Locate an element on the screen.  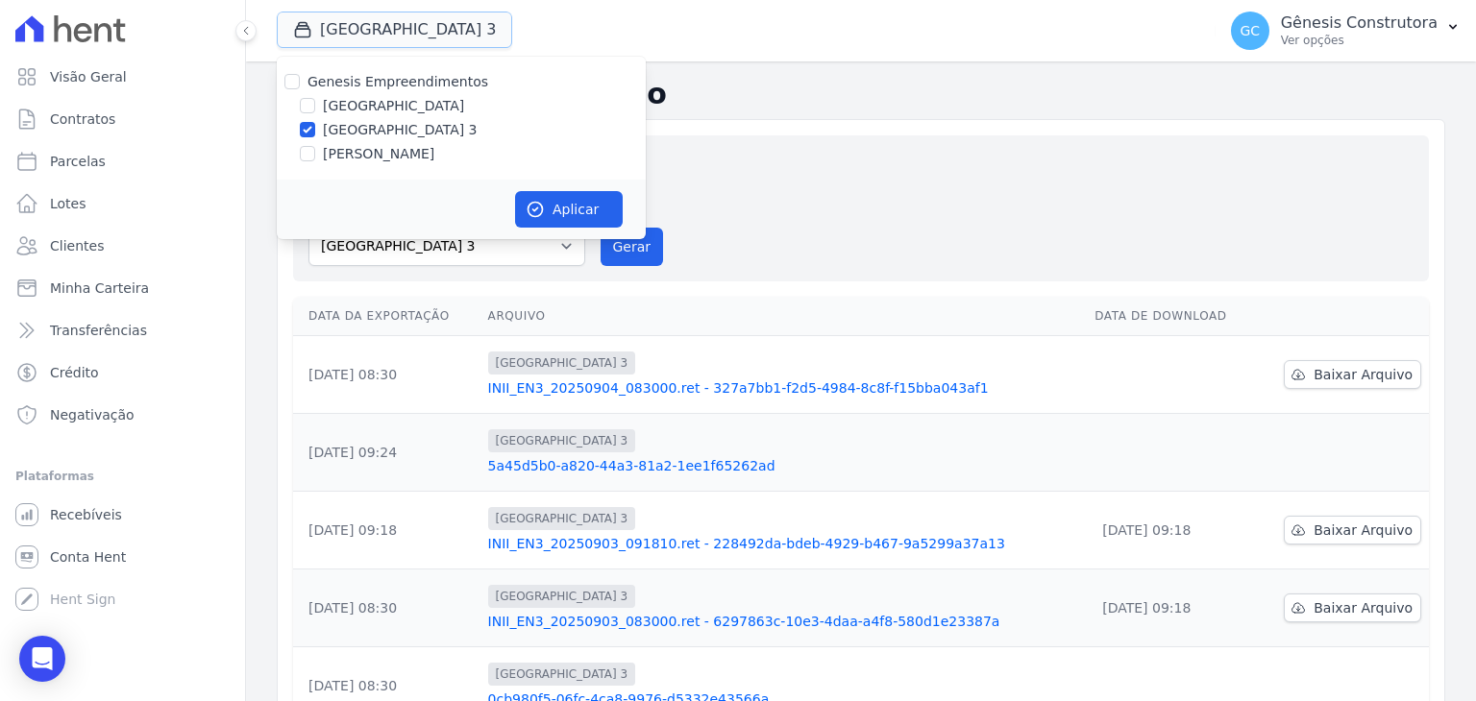
div: Open Intercom Messenger is located at coordinates (42, 659).